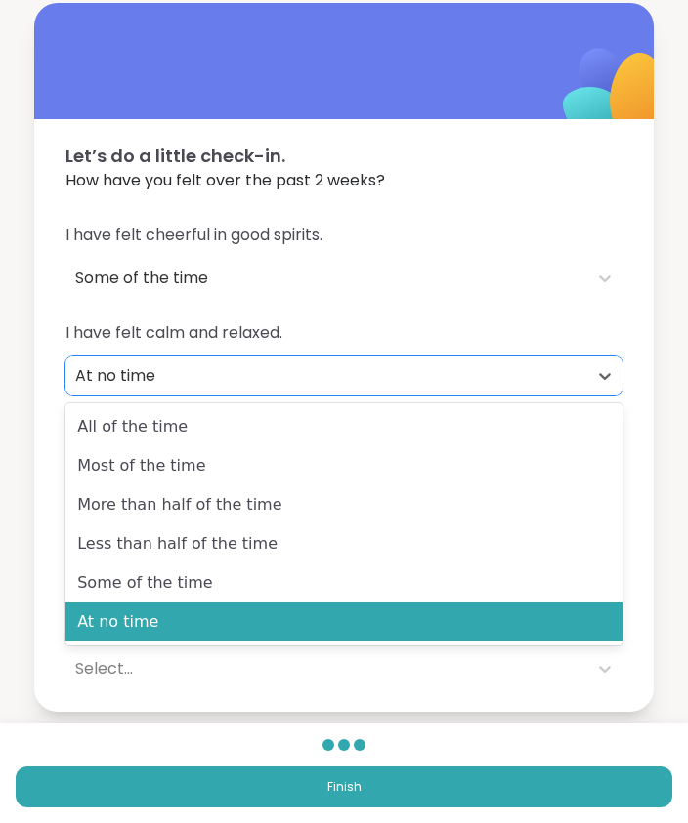 This screenshot has width=688, height=823. What do you see at coordinates (344, 787) in the screenshot?
I see `span: Finish` at bounding box center [344, 787].